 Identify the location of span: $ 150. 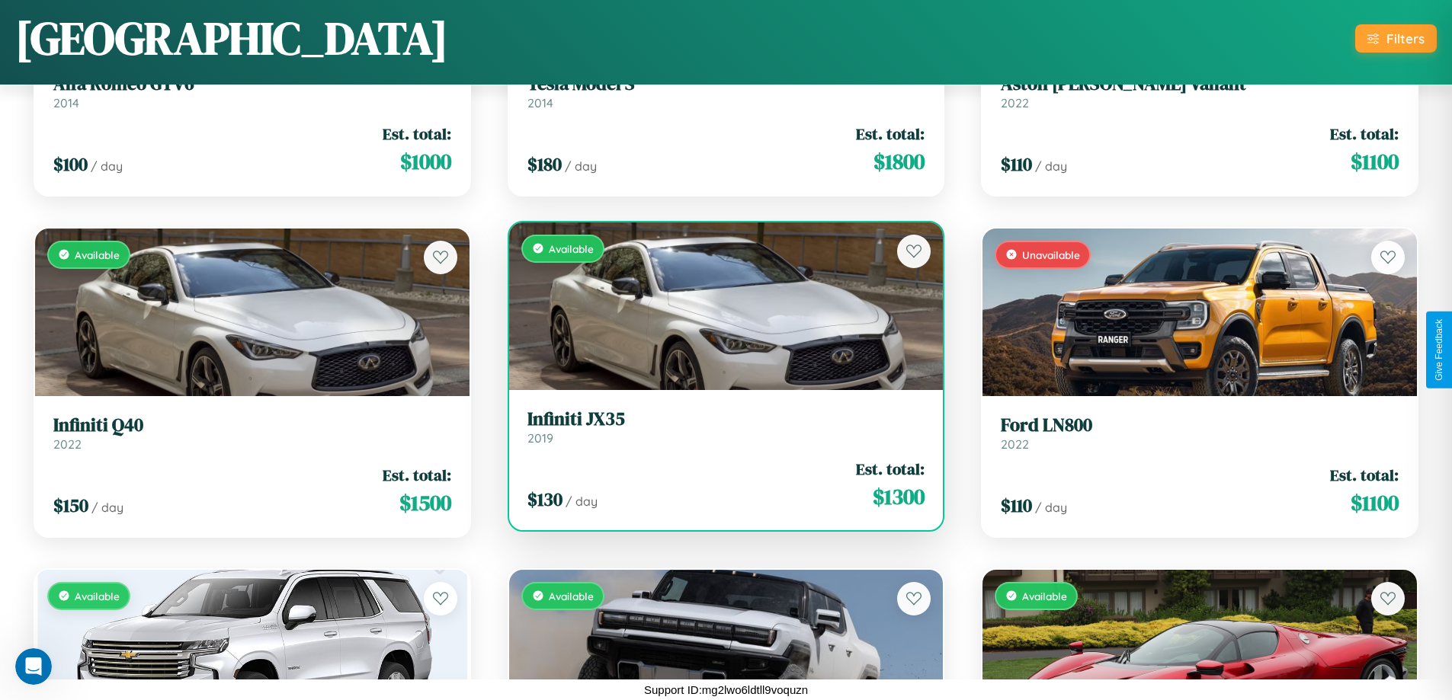
(71, 505).